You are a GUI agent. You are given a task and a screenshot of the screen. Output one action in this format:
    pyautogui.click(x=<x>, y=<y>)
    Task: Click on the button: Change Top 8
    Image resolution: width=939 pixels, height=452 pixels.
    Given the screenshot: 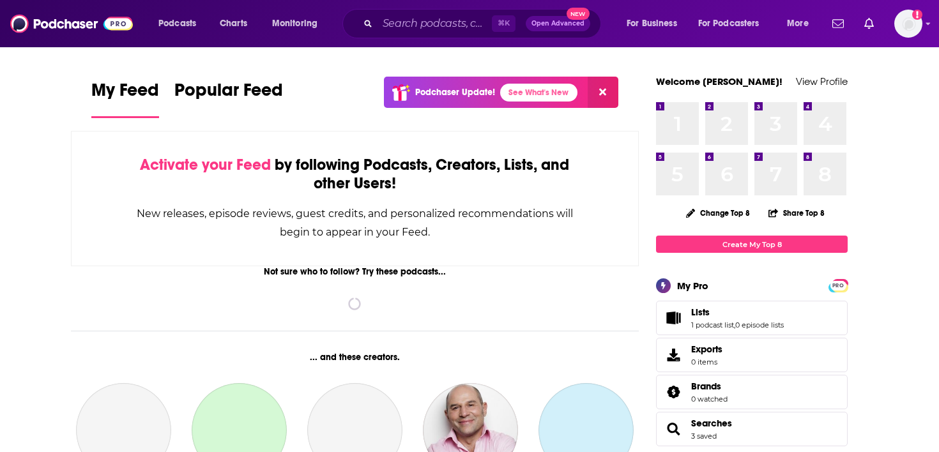 What is the action you would take?
    pyautogui.click(x=718, y=213)
    